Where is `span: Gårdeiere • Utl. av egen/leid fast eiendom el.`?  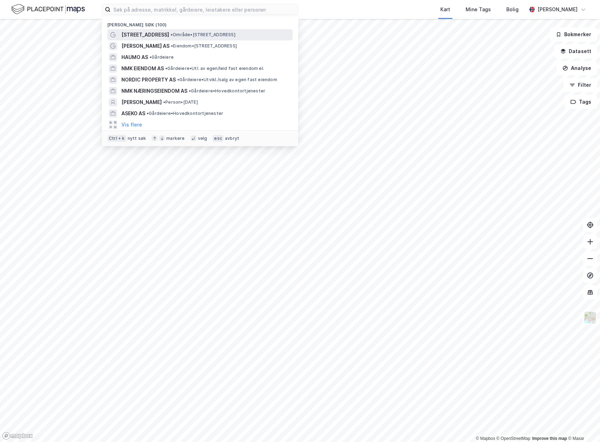
span: Gårdeiere • Utl. av egen/leid fast eiendom el. is located at coordinates (215, 68).